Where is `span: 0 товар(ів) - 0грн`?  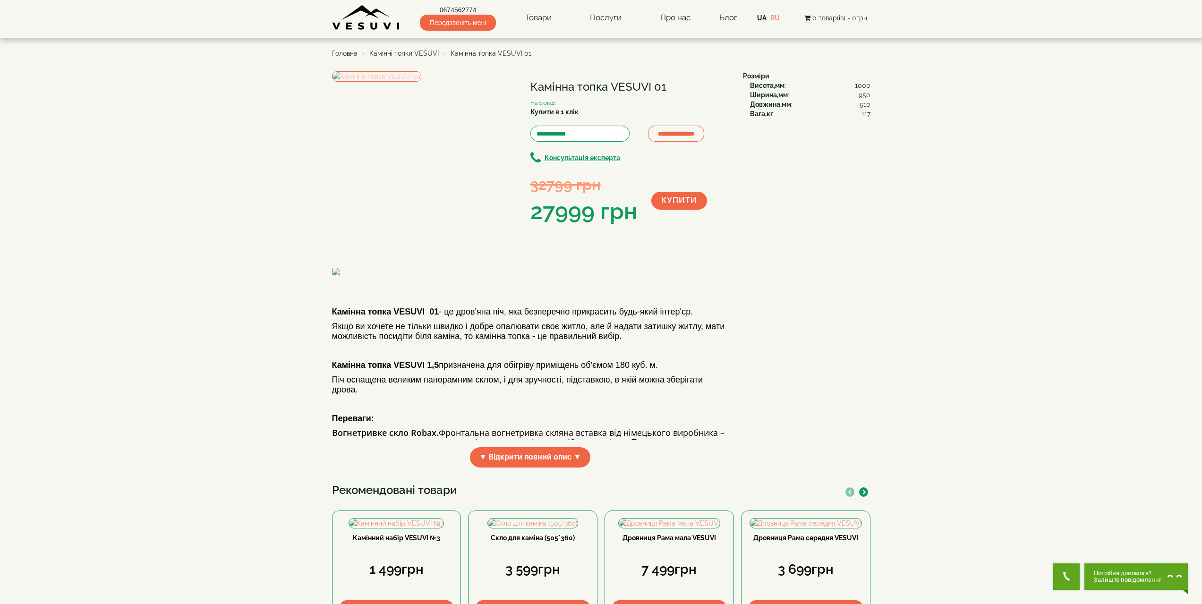
span: 0 товар(ів) - 0грн is located at coordinates (839, 18).